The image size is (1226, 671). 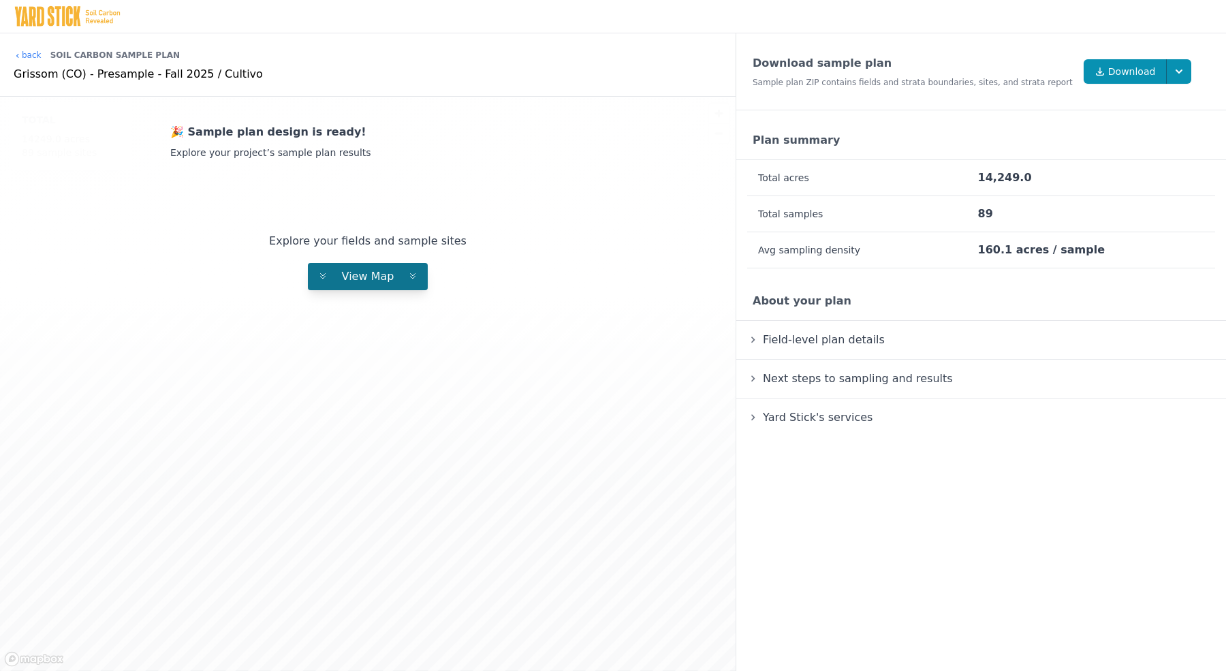 I want to click on summary: Field-level plan details, so click(x=981, y=340).